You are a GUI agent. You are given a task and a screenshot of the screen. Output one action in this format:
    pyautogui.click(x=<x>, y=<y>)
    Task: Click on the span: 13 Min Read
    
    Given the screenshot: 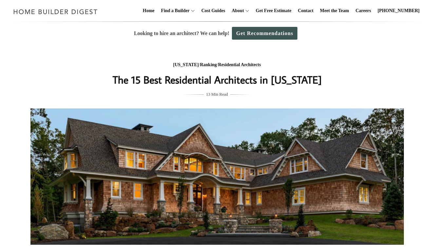 What is the action you would take?
    pyautogui.click(x=217, y=94)
    